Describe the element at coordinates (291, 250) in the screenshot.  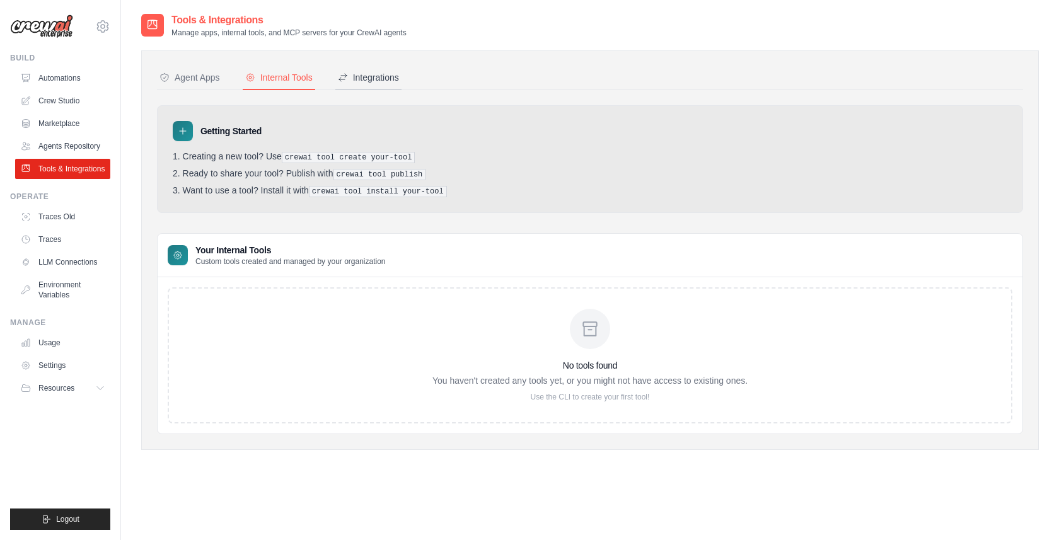
I see `h3: Your Internal Tools` at that location.